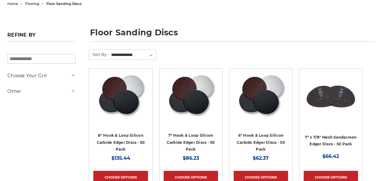 Image resolution: width=382 pixels, height=181 pixels. Describe the element at coordinates (41, 91) in the screenshot. I see `h5: Other` at that location.